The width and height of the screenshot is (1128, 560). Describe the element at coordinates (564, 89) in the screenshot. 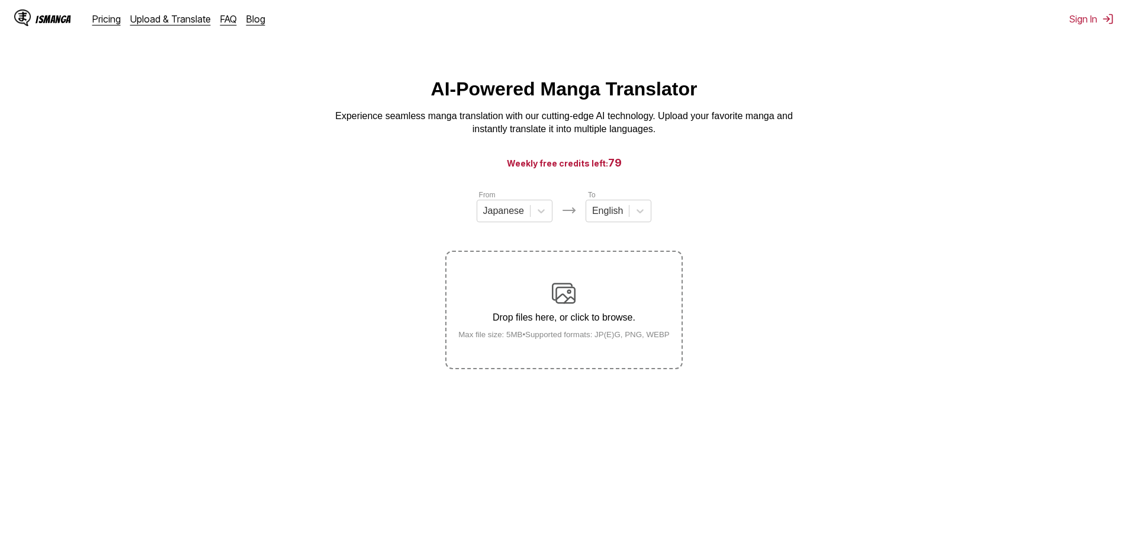

I see `h1: AI-Powered Manga Translator` at that location.